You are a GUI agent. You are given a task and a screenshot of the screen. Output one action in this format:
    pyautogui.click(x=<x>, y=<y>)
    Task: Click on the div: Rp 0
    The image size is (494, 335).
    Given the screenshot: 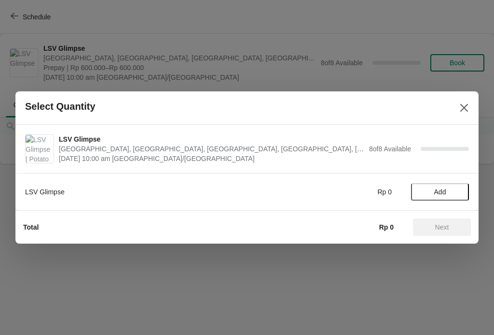 What is the action you would take?
    pyautogui.click(x=349, y=192)
    